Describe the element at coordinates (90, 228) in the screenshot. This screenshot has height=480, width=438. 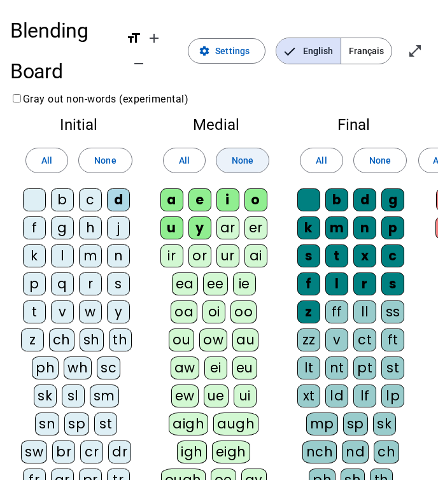
I see `div: h` at that location.